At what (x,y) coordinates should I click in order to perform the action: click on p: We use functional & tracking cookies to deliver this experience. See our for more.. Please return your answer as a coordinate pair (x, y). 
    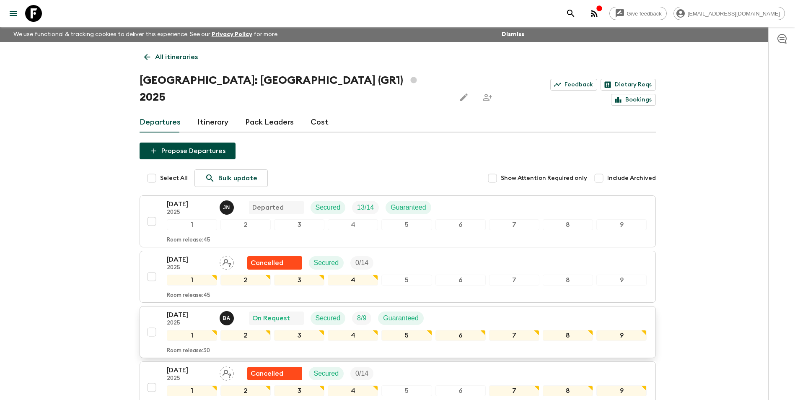
    Looking at the image, I should click on (146, 34).